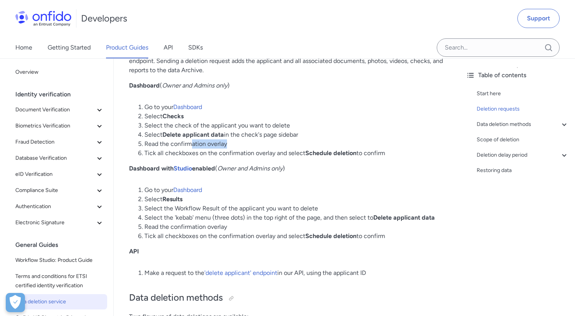 Image resolution: width=575 pixels, height=316 pixels. I want to click on button: Database Verification, so click(60, 158).